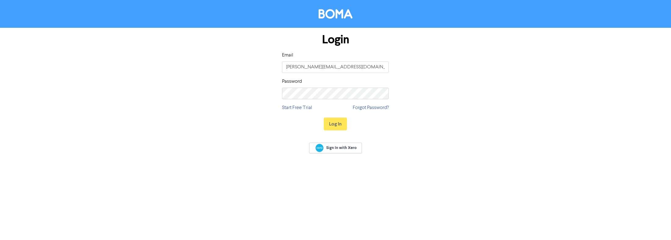 The width and height of the screenshot is (671, 240). I want to click on img: BOMA Logo, so click(335, 14).